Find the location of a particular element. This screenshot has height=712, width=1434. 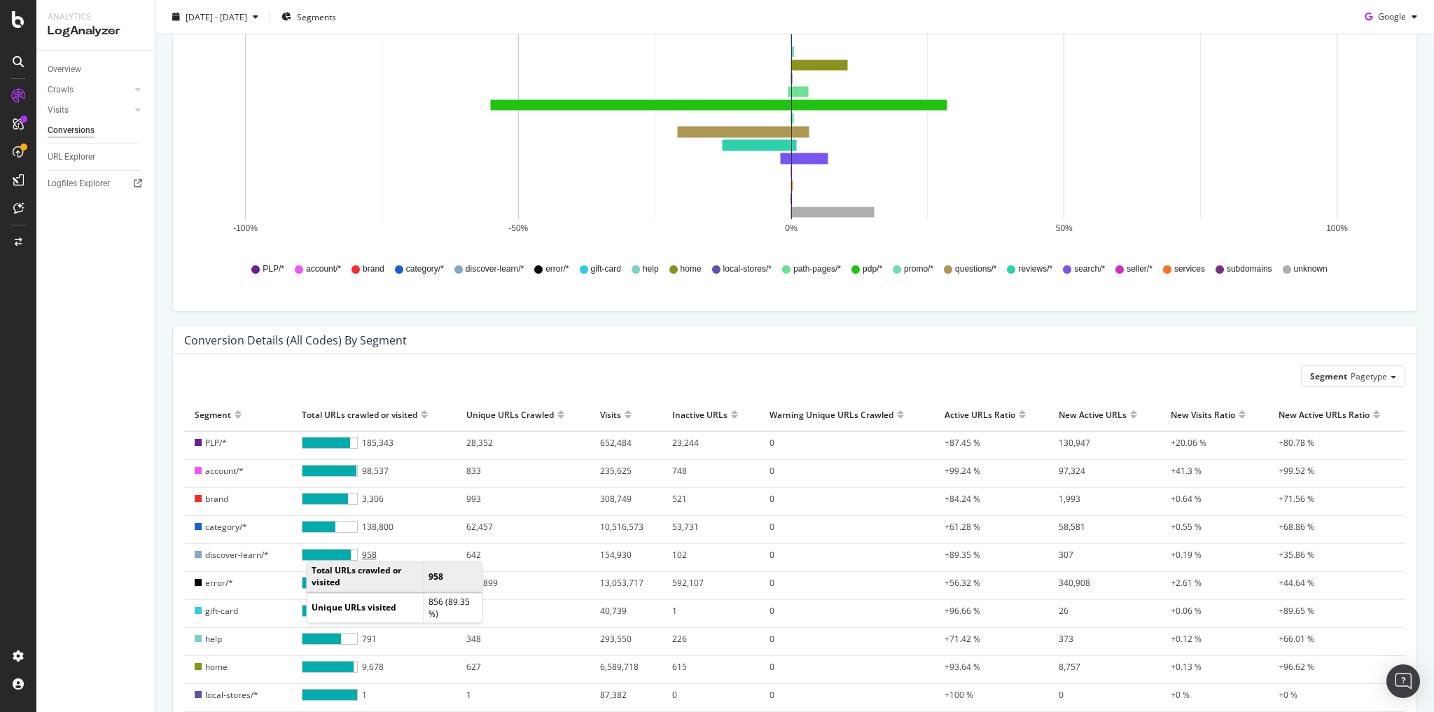

span: +96.66 % is located at coordinates (962, 611).